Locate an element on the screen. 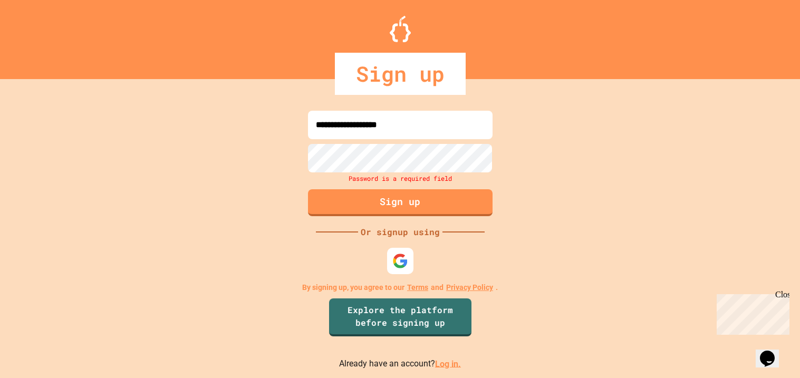 This screenshot has width=800, height=378. button: Sign up is located at coordinates (400, 203).